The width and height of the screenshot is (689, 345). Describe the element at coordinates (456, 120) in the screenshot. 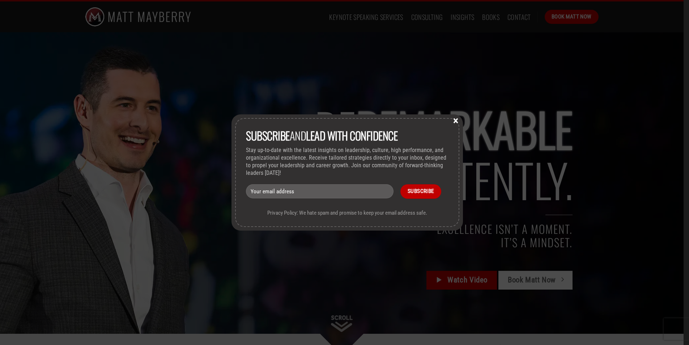

I see `button: Close` at that location.